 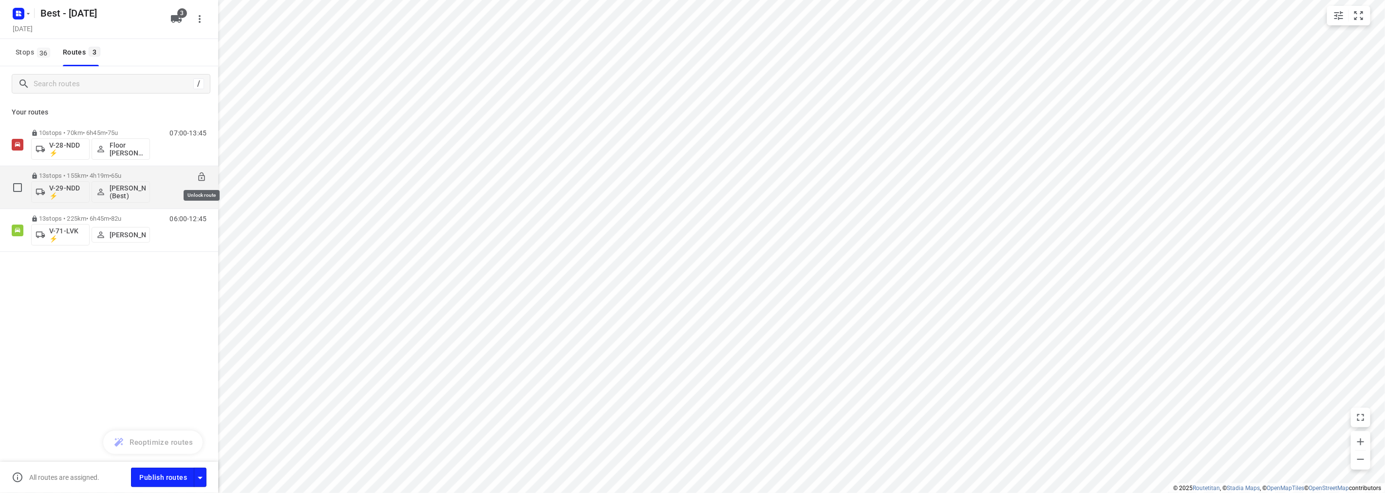 What do you see at coordinates (91, 132) in the screenshot?
I see `p: 10 stops • 70km • 6h45m` at bounding box center [91, 132].